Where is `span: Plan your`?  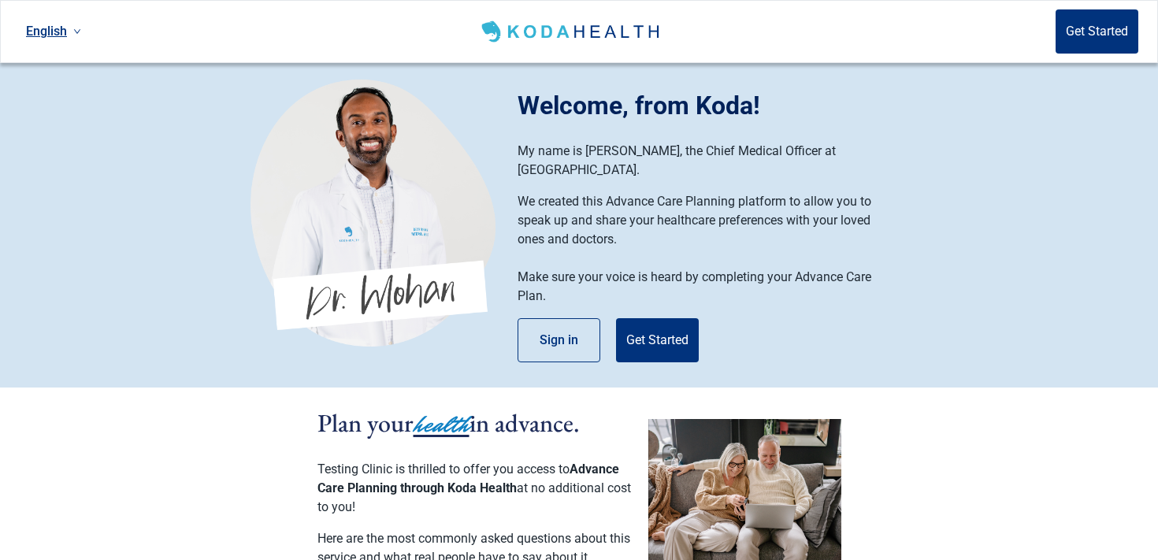
span: Plan your is located at coordinates (366, 423).